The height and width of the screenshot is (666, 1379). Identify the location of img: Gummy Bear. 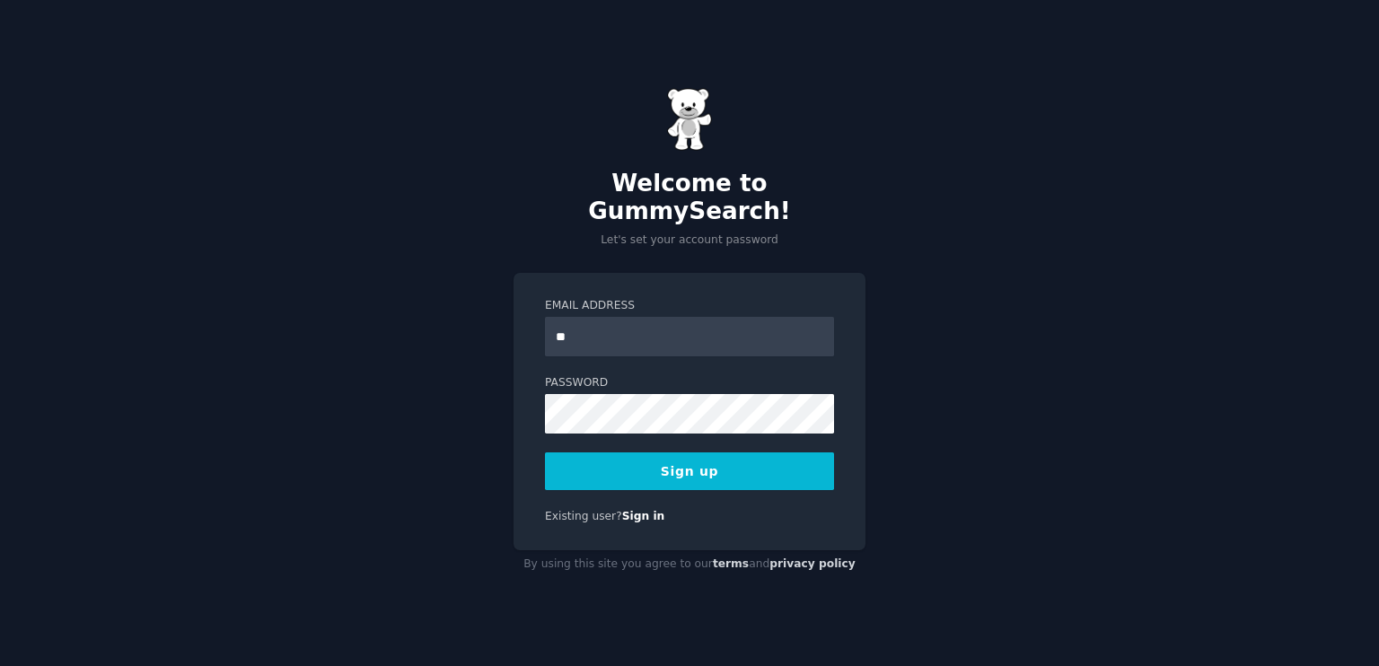
(689, 119).